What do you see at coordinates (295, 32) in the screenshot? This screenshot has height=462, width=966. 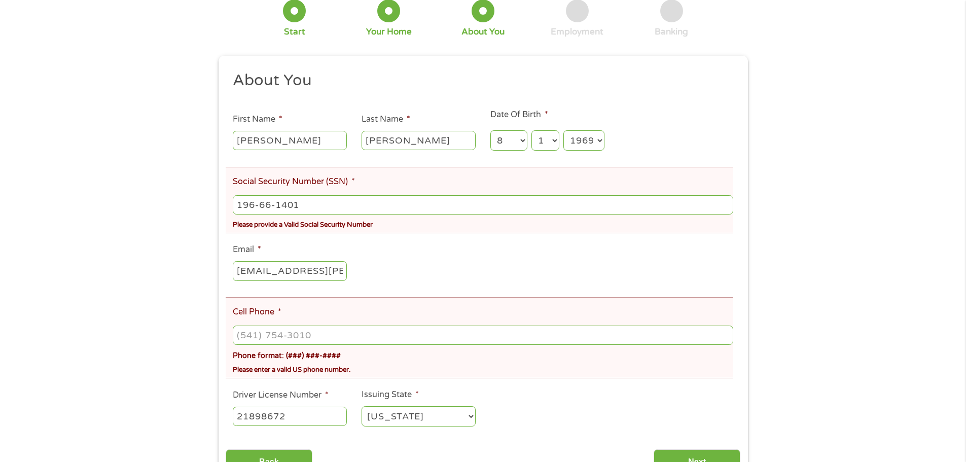 I see `div: Start` at bounding box center [295, 32].